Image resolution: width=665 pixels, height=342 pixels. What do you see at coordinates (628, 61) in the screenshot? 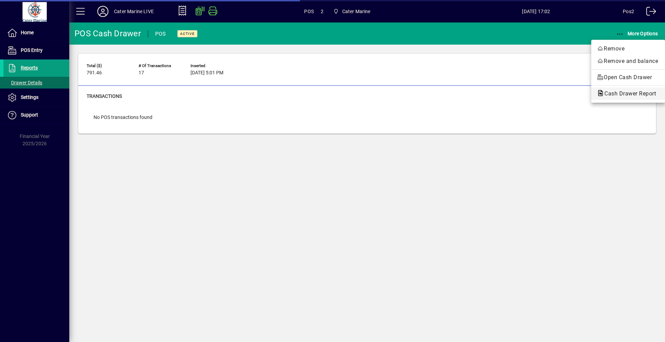
I see `span: Remove and balance` at bounding box center [628, 61].